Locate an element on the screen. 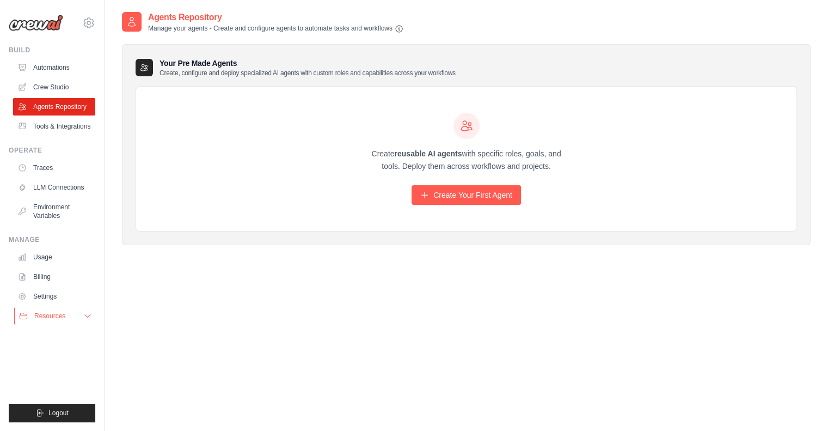  div: Manage is located at coordinates (52, 240).